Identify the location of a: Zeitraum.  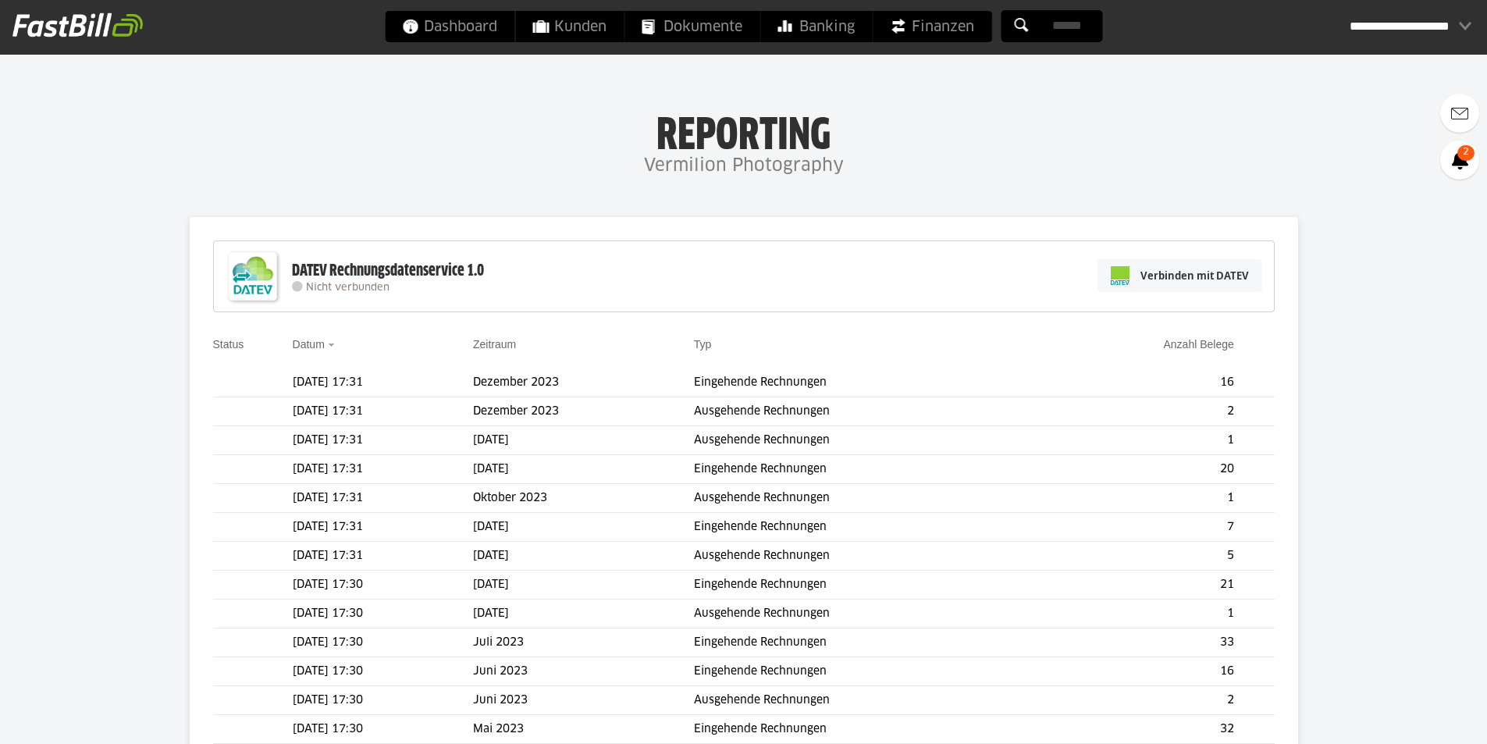
(494, 344).